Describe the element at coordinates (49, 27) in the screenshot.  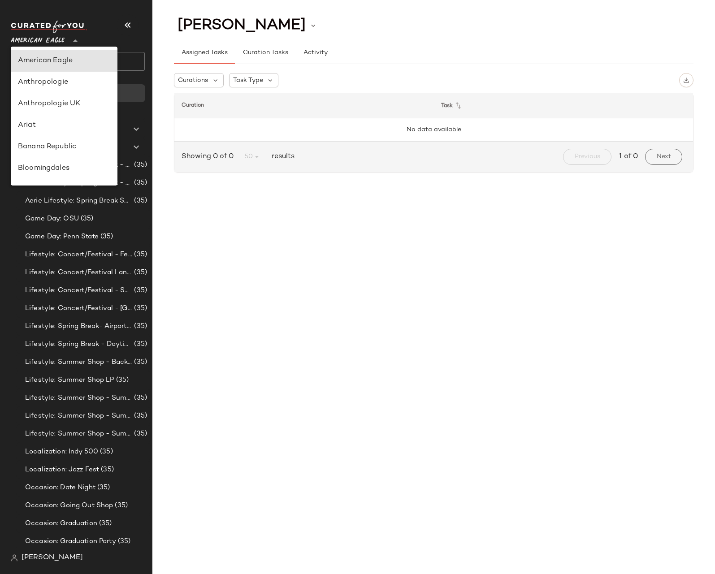
I see `img: cfy_white_logo.C9jOOHJF.svg` at that location.